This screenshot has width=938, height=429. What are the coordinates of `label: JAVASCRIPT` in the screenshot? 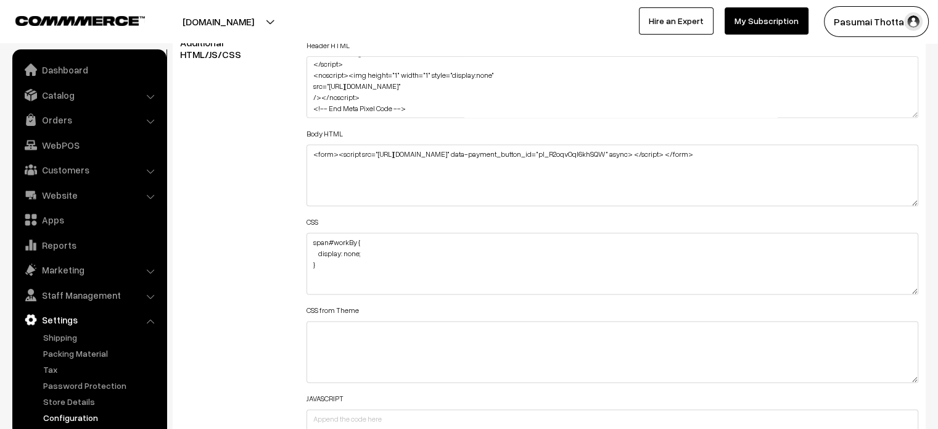 It's located at (325, 399).